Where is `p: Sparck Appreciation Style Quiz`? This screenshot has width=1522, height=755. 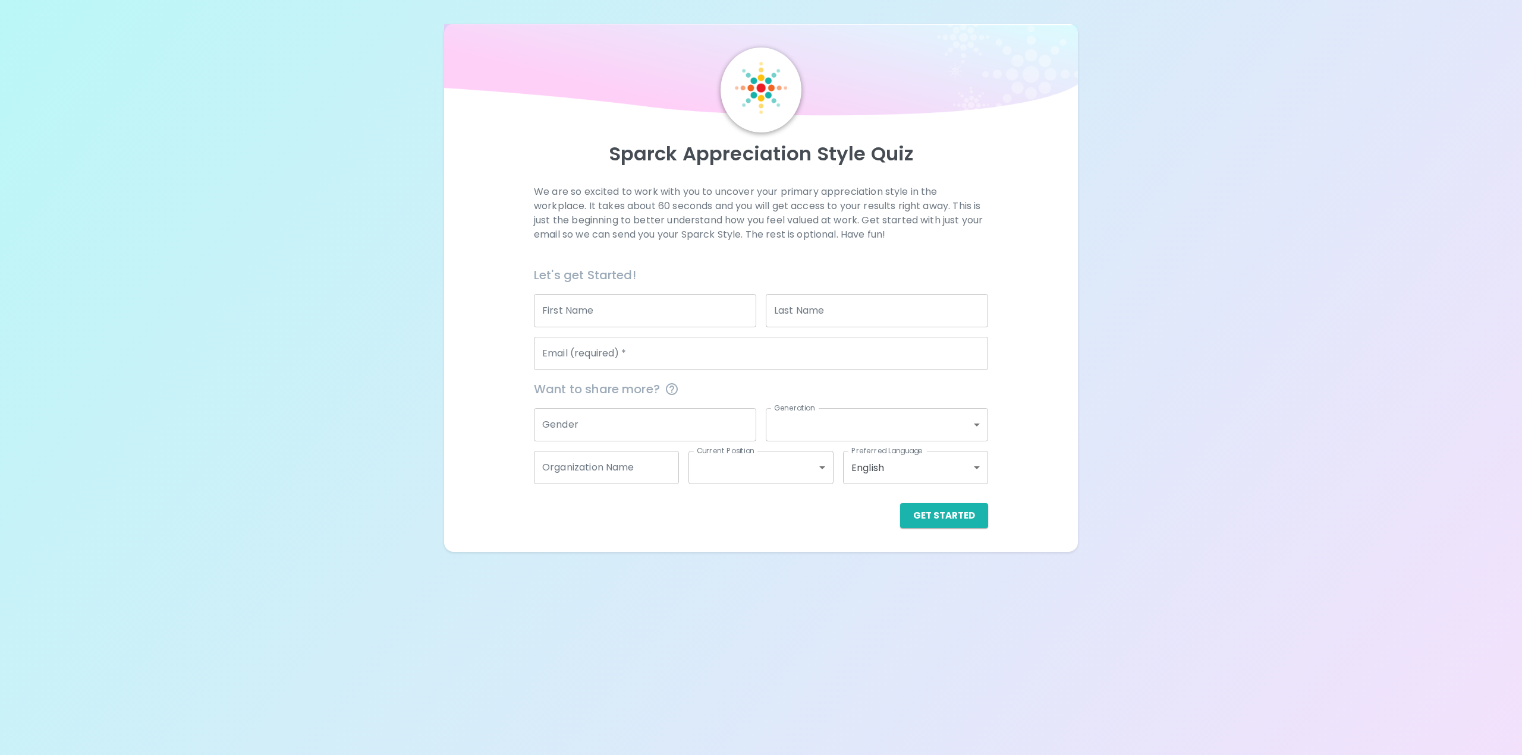
p: Sparck Appreciation Style Quiz is located at coordinates (761, 154).